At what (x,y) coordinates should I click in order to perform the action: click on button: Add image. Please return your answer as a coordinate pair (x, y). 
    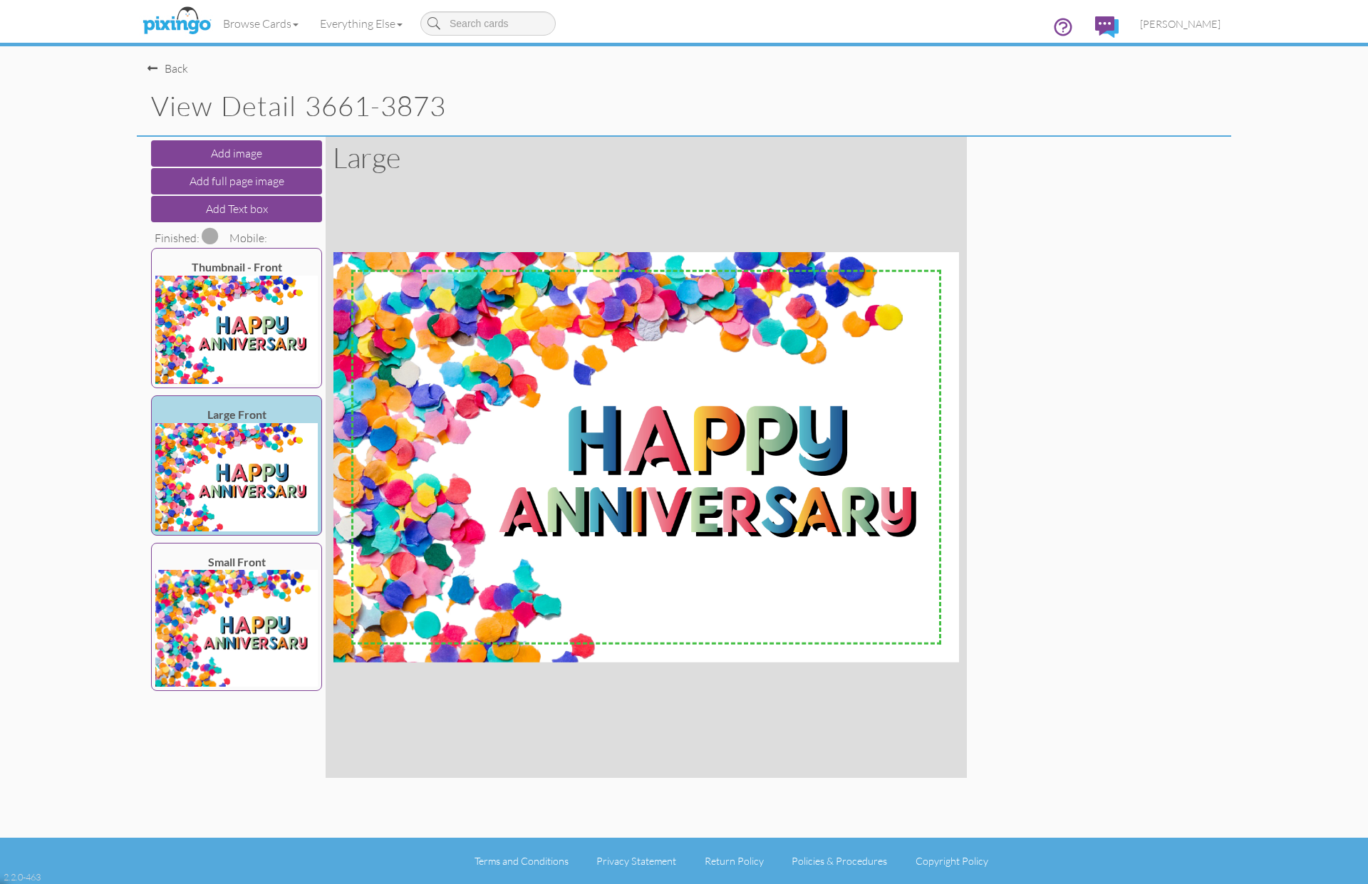
    Looking at the image, I should click on (236, 153).